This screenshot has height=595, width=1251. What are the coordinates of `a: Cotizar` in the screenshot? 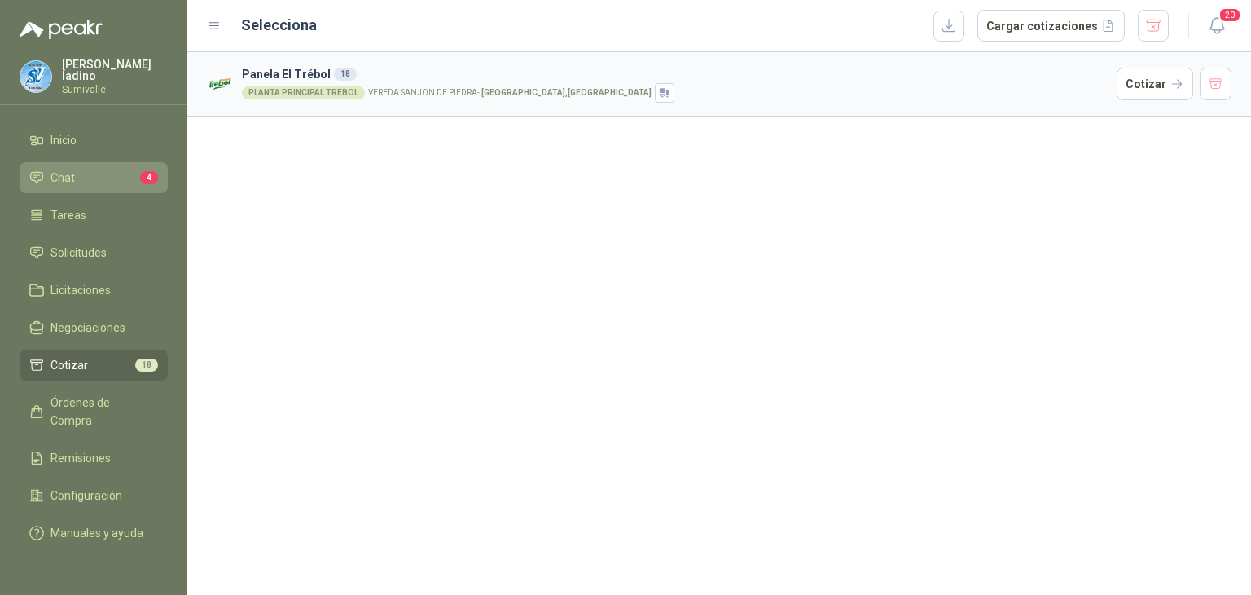 It's located at (1155, 84).